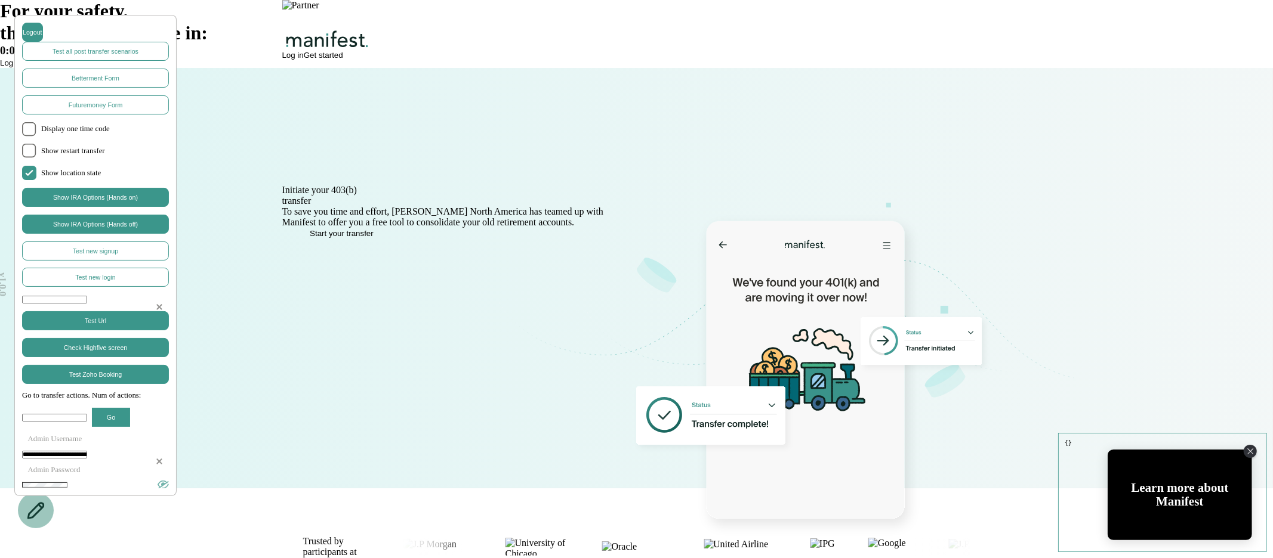  What do you see at coordinates (450, 190) in the screenshot?
I see `h1: Initiate your` at bounding box center [450, 190].